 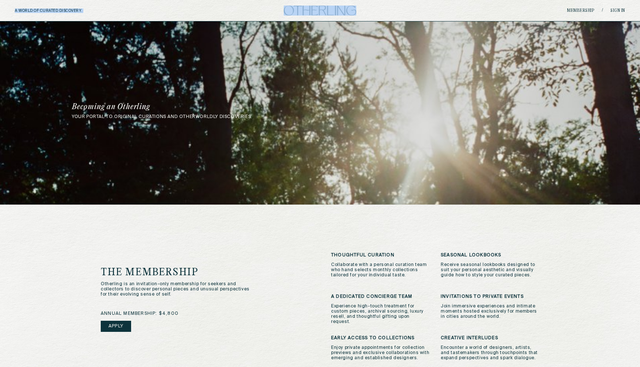 I want to click on h3: CREATIVE INTERLUDES, so click(x=490, y=338).